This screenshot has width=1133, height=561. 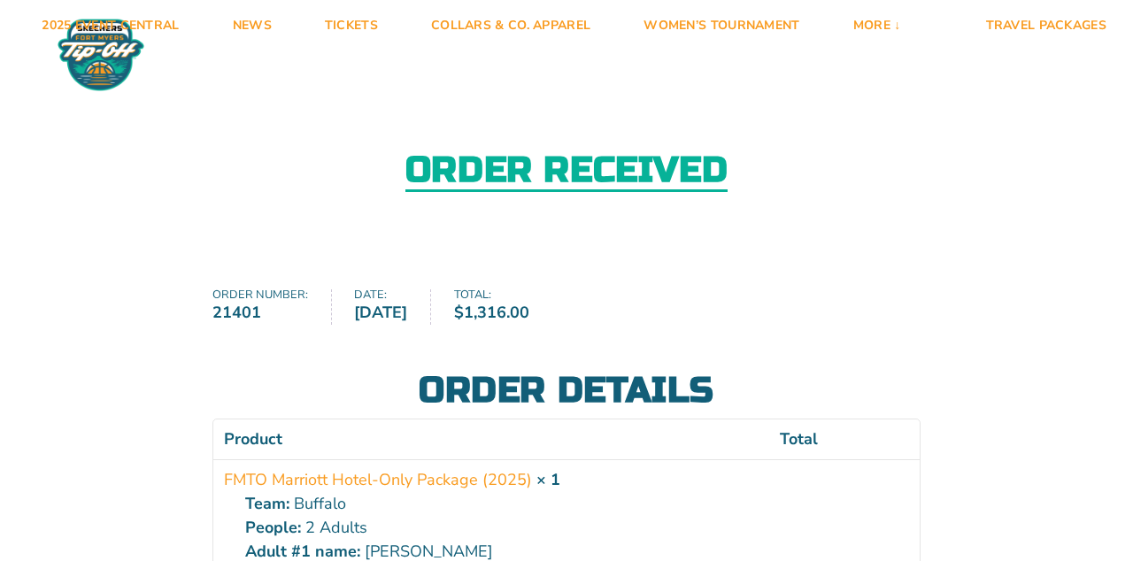 I want to click on th: Total, so click(x=844, y=439).